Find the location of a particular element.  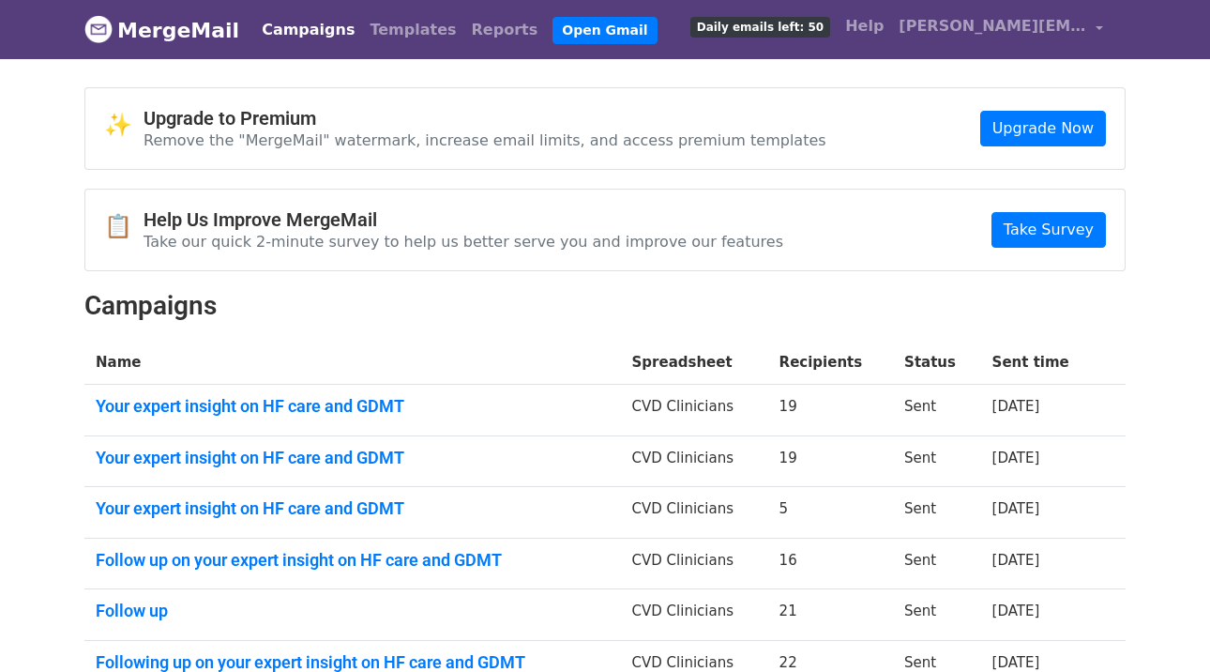

a: MergeMail is located at coordinates (161, 30).